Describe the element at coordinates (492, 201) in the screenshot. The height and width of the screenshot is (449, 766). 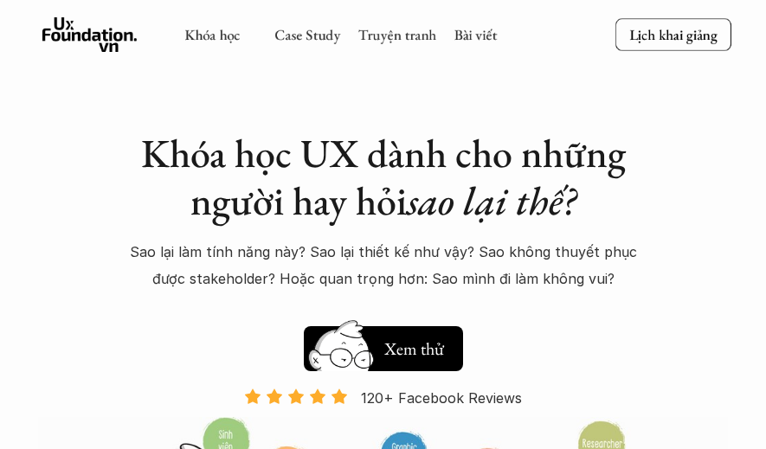
I see `em: sao lại thế?` at that location.